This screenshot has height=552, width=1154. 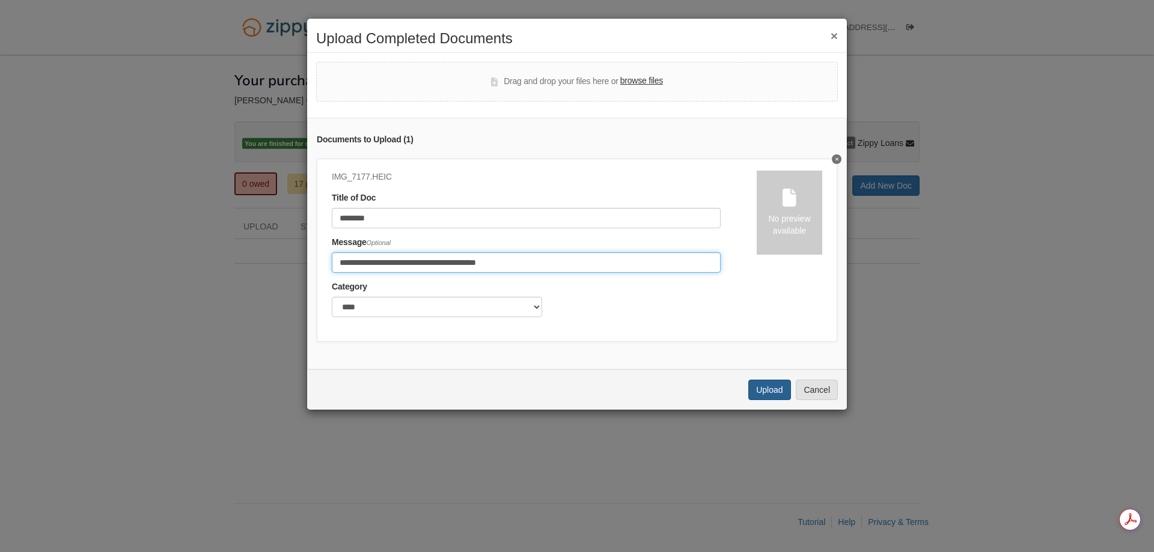 I want to click on input: Include any comments on this document, so click(x=526, y=263).